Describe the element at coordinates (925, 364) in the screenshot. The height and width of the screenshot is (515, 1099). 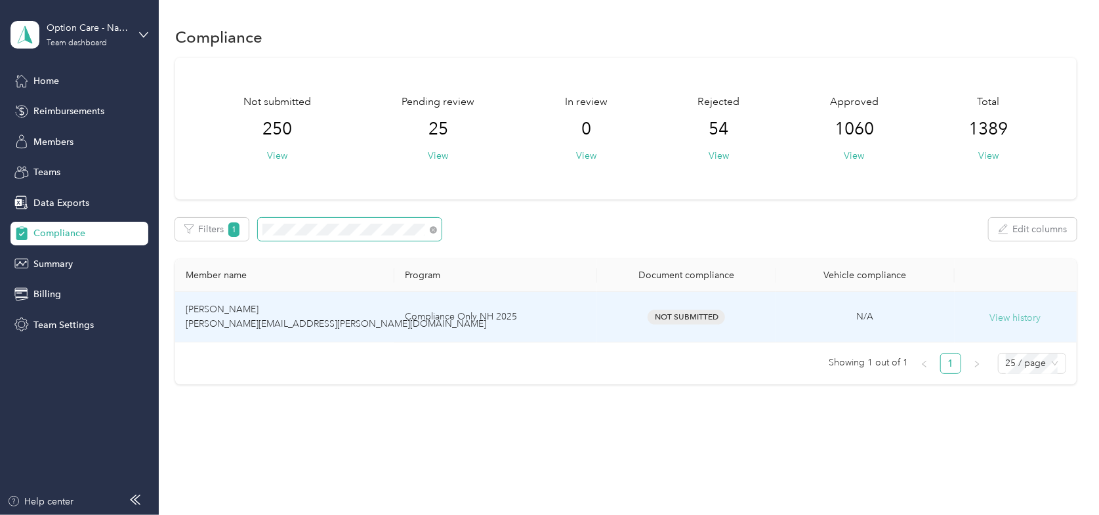
I see `li: Previous Page` at that location.